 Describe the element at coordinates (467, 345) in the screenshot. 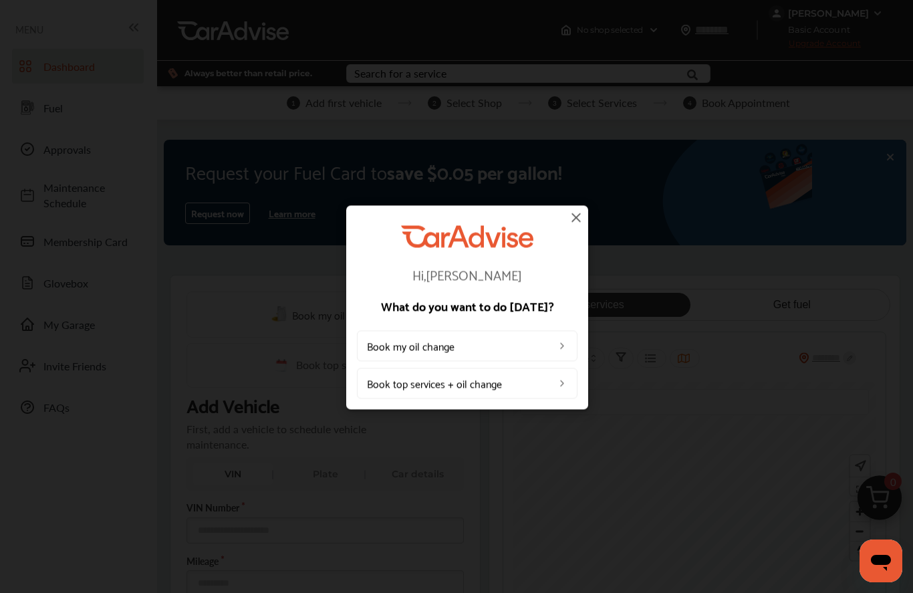

I see `a: Book my oil change` at that location.